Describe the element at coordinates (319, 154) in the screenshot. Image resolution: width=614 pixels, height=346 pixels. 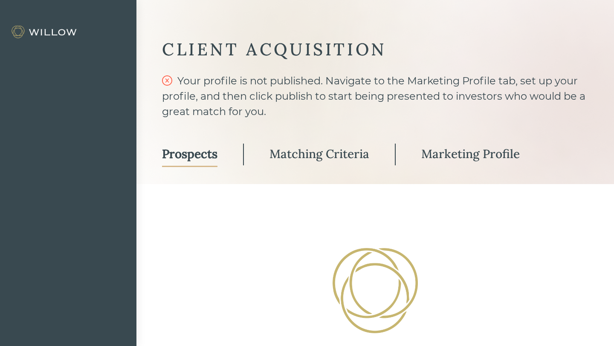
I see `a: Matching Criteria` at that location.